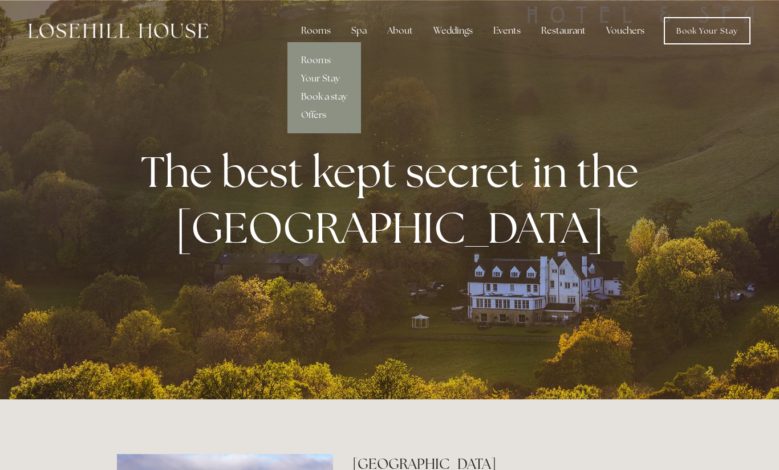 The height and width of the screenshot is (470, 779). I want to click on a: Vouchers, so click(625, 31).